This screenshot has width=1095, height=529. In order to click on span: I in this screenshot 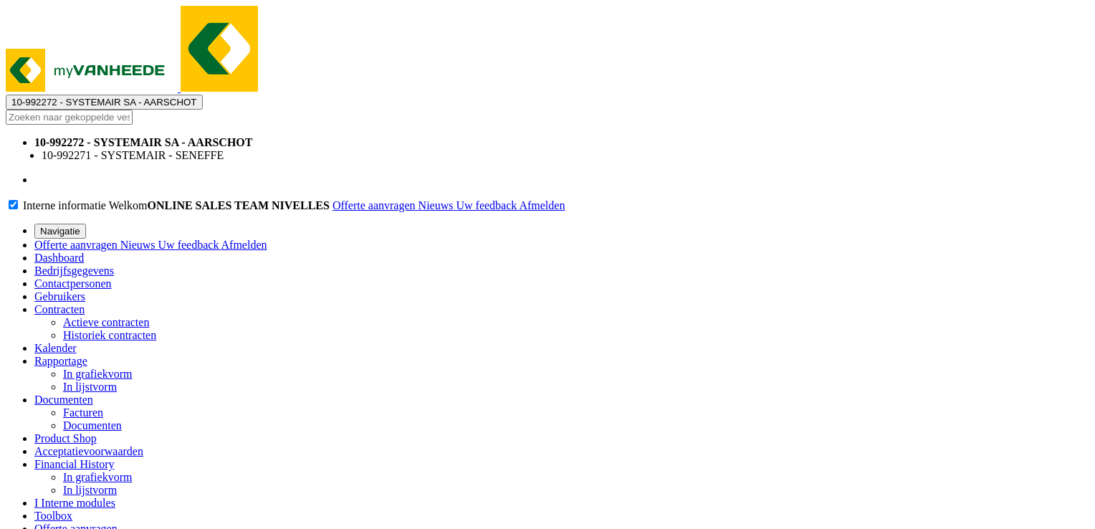, I will do `click(36, 503)`.